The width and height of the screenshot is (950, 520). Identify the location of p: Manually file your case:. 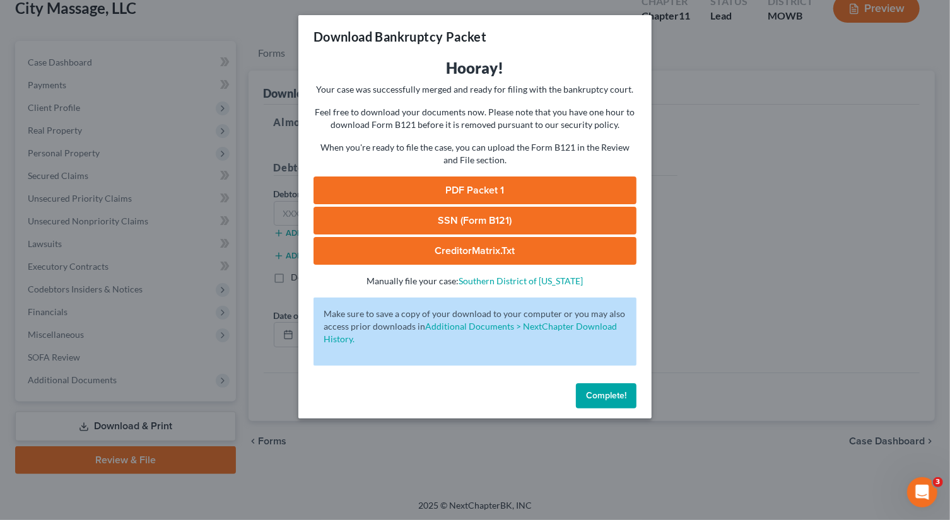
(475, 281).